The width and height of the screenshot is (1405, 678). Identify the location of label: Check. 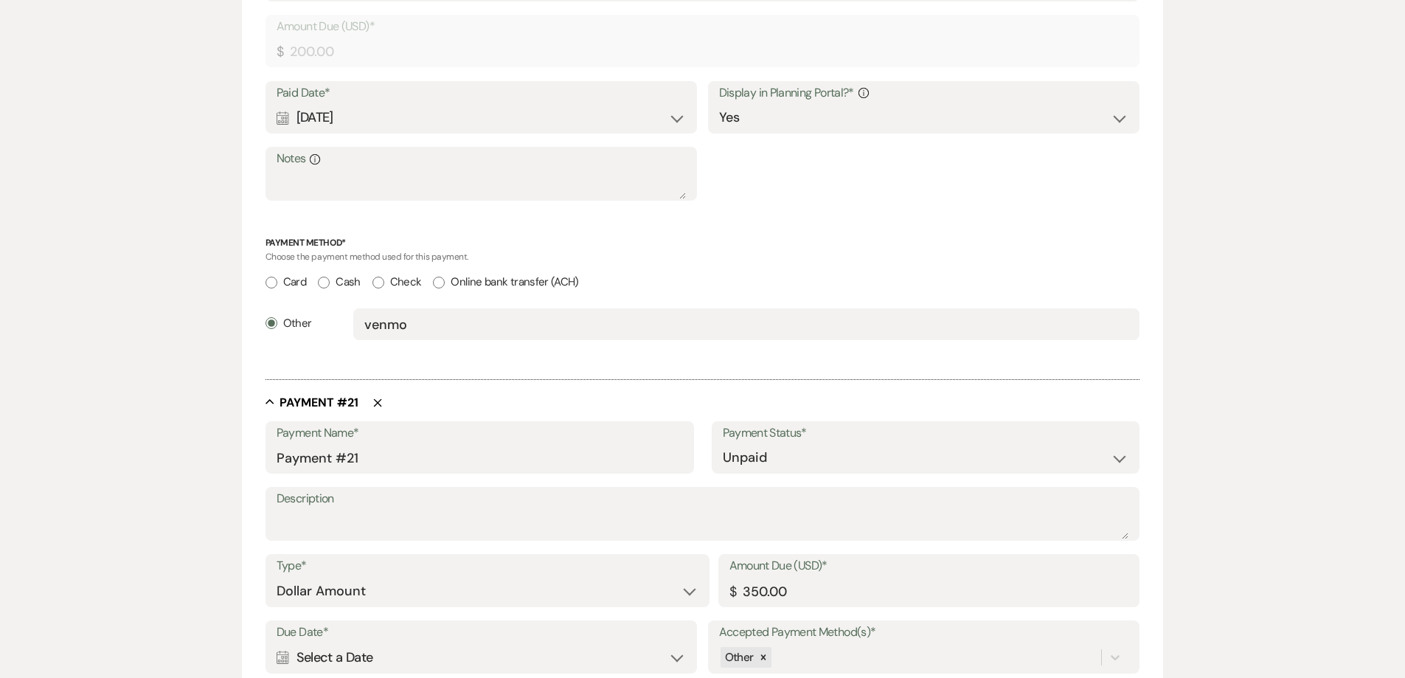
(397, 282).